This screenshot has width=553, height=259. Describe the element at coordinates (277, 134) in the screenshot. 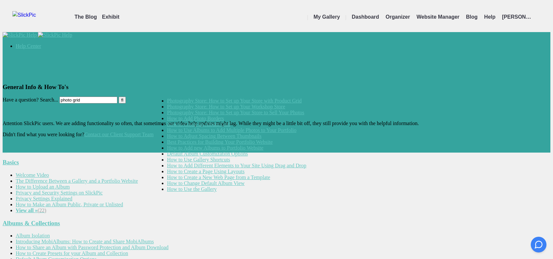

I see `p: Didn't find what you were looking for?` at that location.